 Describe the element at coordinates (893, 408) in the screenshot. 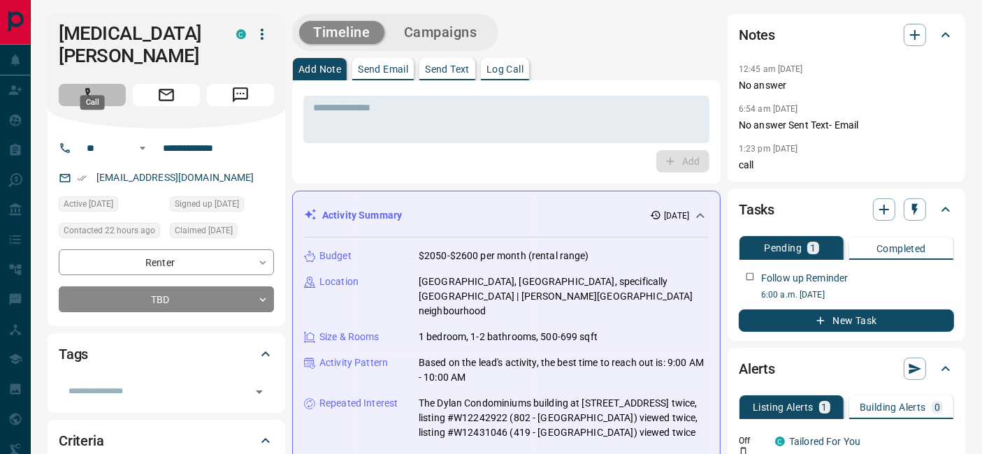

I see `p: Building Alerts` at that location.